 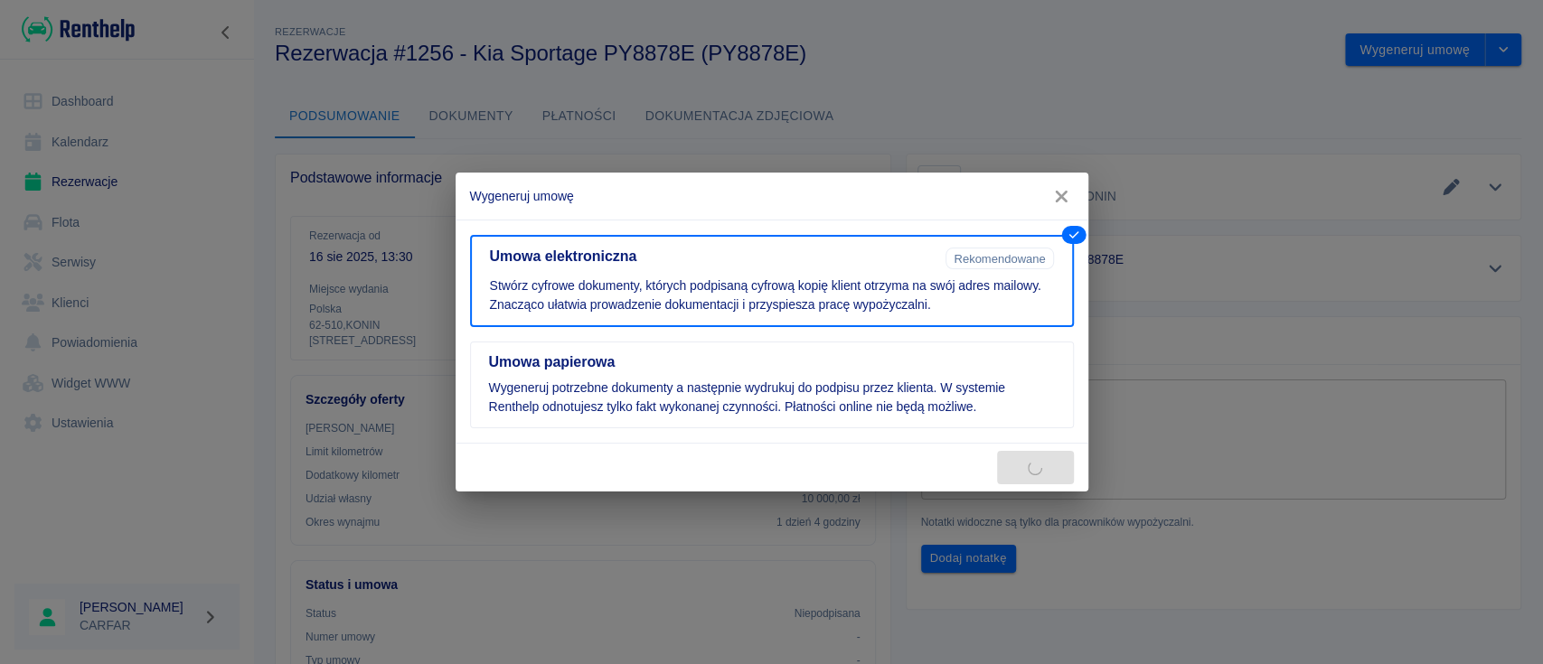 I want to click on span: Rekomendowane, so click(x=999, y=258).